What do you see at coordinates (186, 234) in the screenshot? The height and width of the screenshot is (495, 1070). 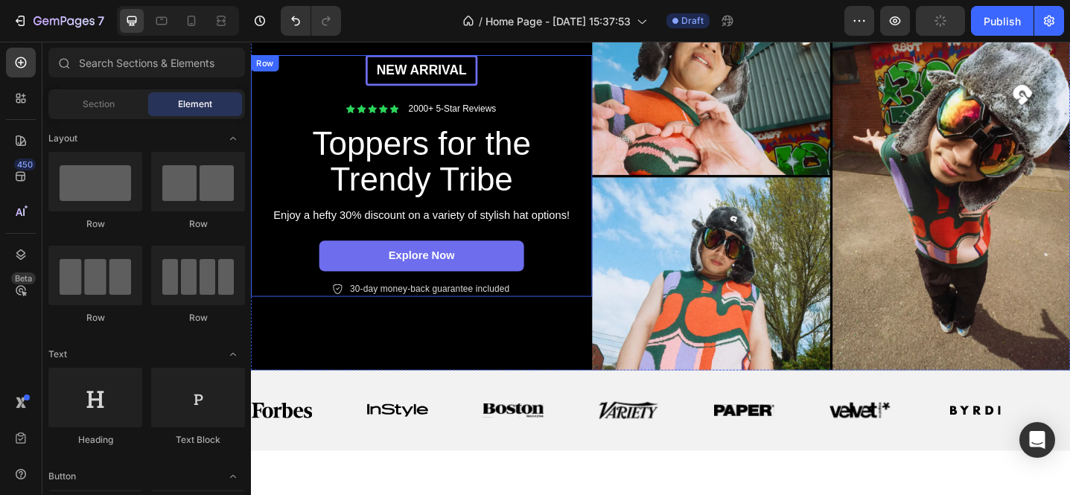 I see `p: Explore Now` at bounding box center [186, 234].